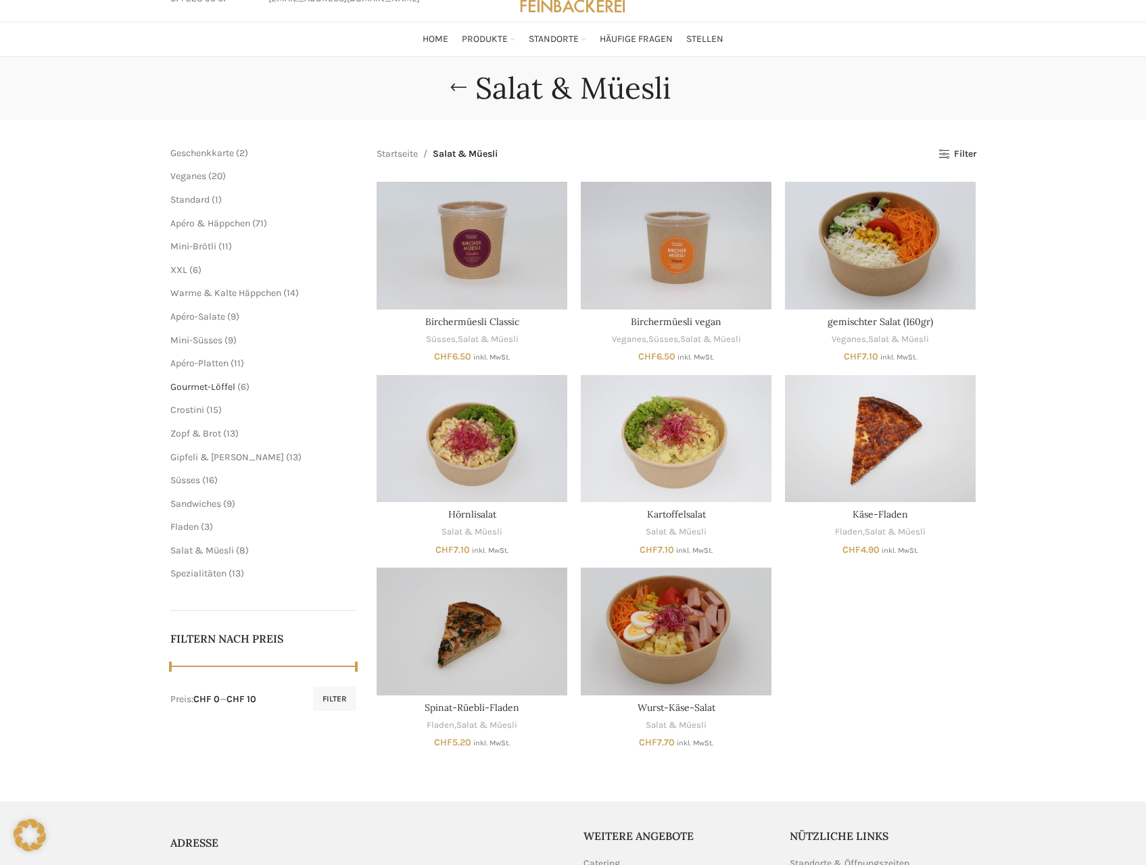 Image resolution: width=1146 pixels, height=865 pixels. What do you see at coordinates (452, 742) in the screenshot?
I see `bdi: 5.20` at bounding box center [452, 742].